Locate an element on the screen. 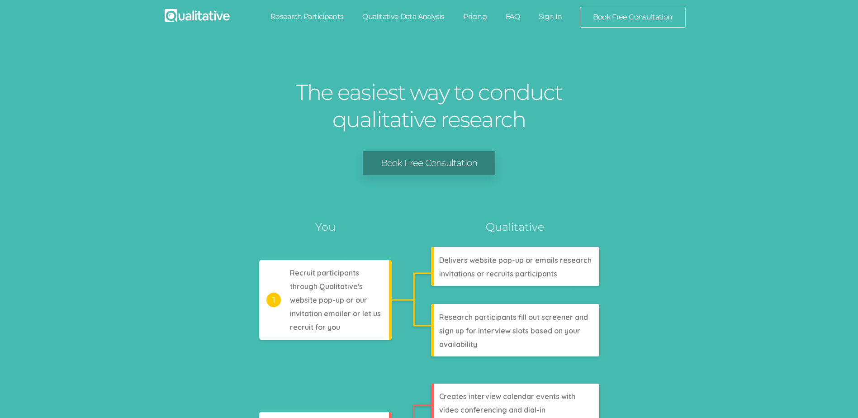  tspan: through Qualitative's is located at coordinates (326, 286).